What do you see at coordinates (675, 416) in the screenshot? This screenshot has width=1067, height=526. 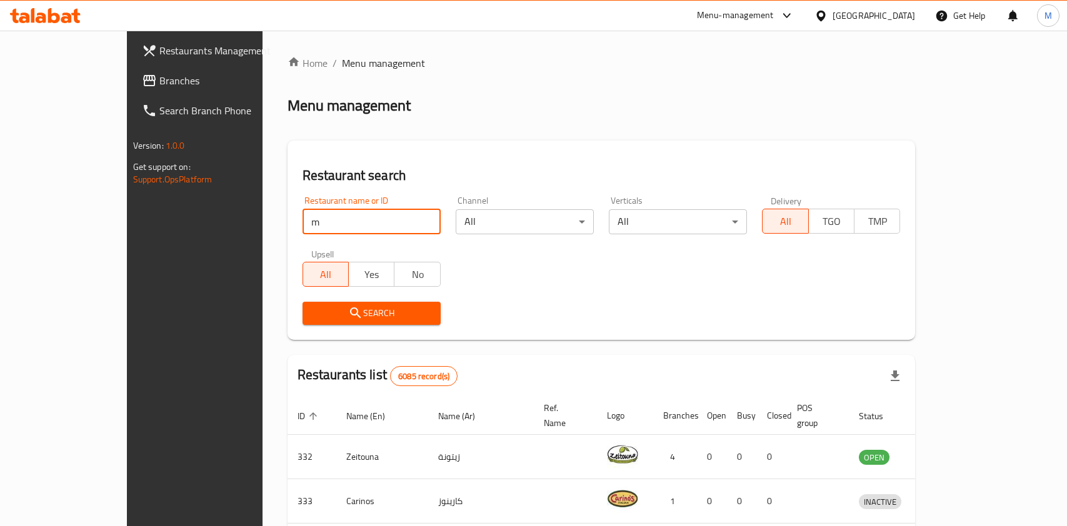 I see `th: Branches` at bounding box center [675, 416].